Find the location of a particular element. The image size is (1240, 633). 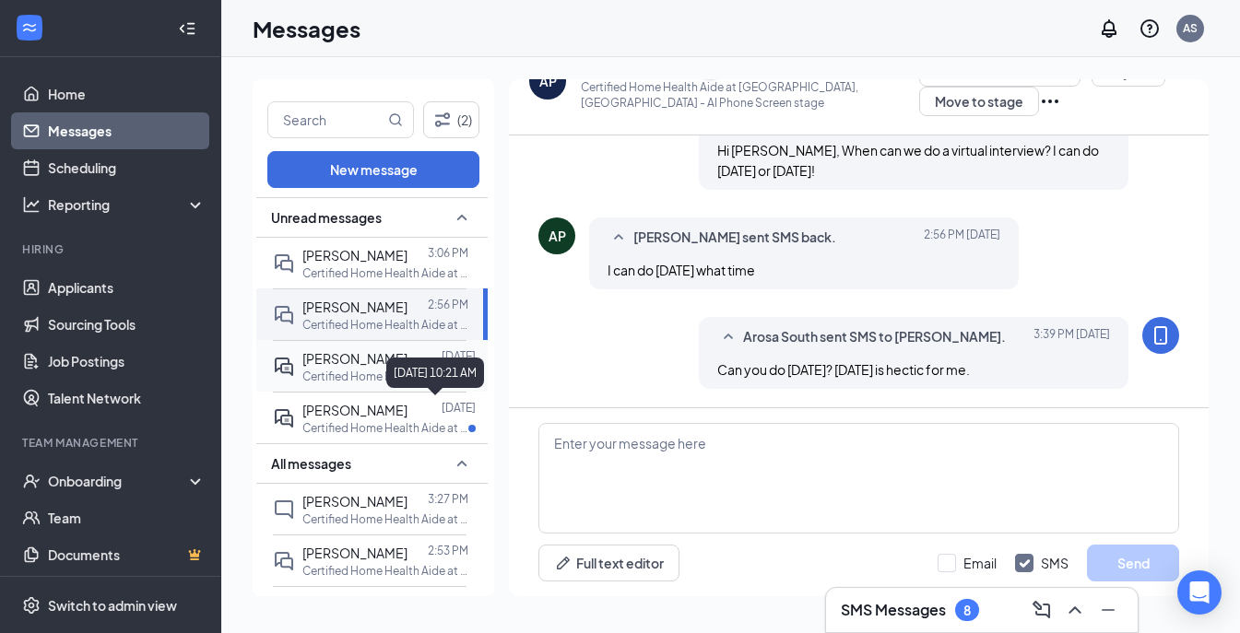

button: ChevronUp is located at coordinates (1075, 610).